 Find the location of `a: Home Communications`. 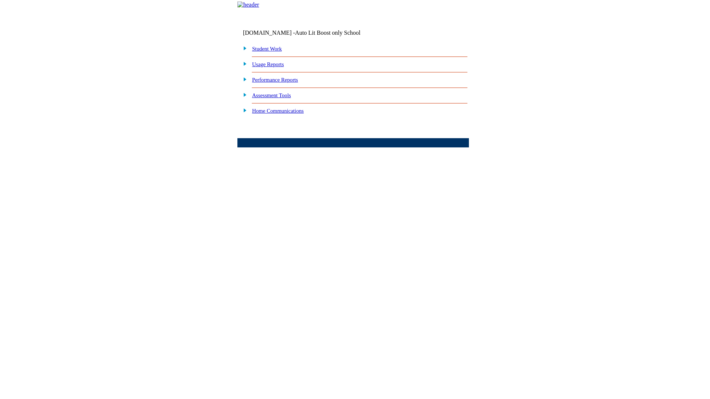

a: Home Communications is located at coordinates (278, 111).